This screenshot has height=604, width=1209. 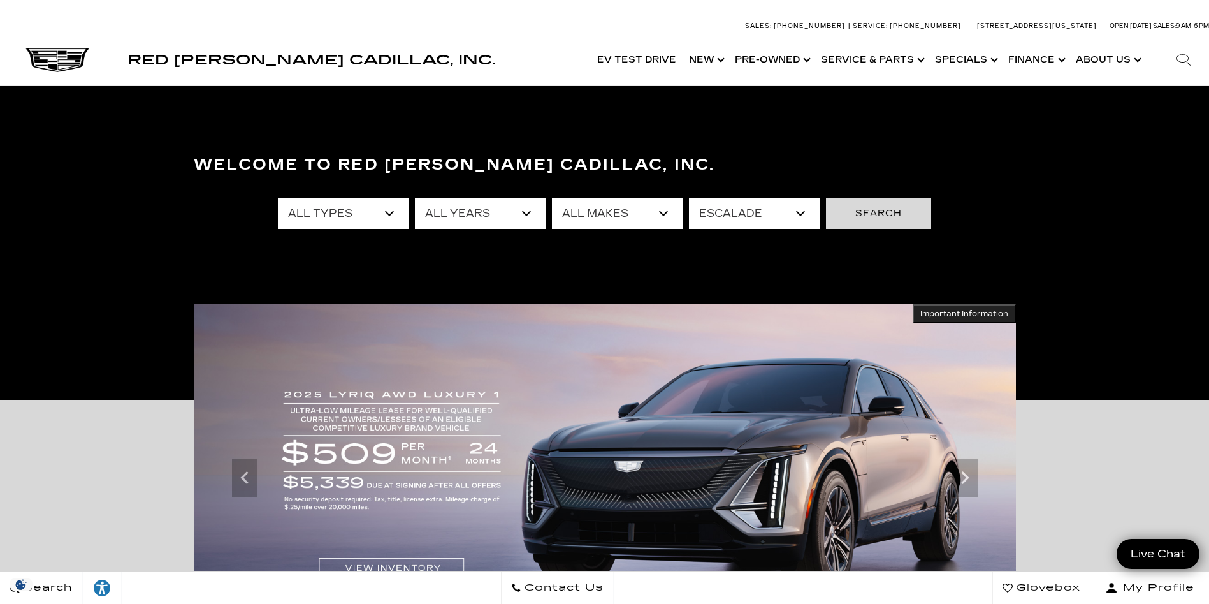 I want to click on a: Live Chat, so click(x=1158, y=553).